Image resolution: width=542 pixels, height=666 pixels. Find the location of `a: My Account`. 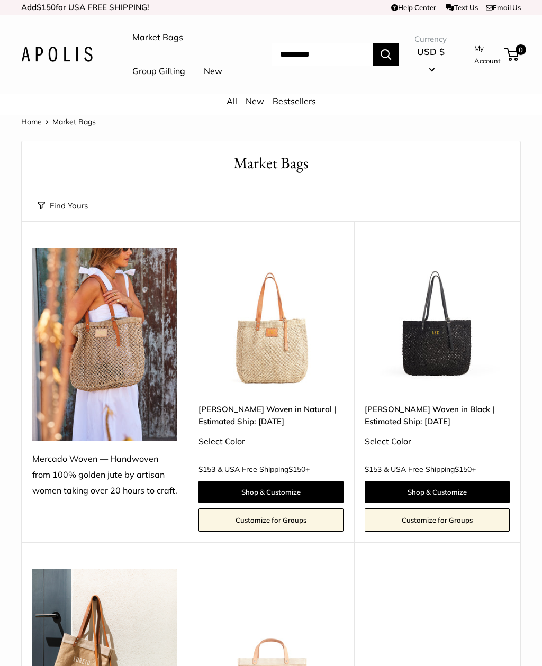

a: My Account is located at coordinates (487, 54).